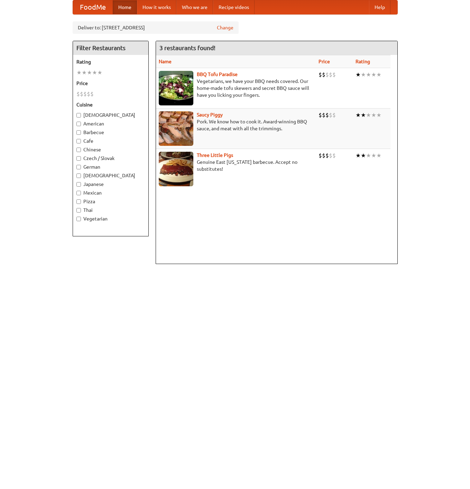  What do you see at coordinates (111, 210) in the screenshot?
I see `label: Thai` at bounding box center [111, 210].